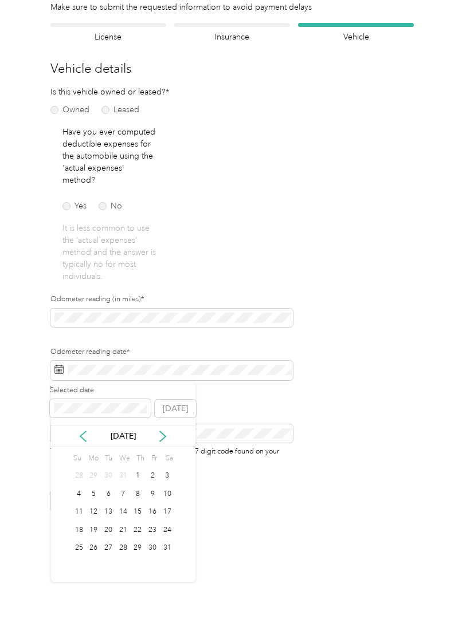 Image resolution: width=470 pixels, height=619 pixels. Describe the element at coordinates (123, 530) in the screenshot. I see `div: 21` at that location.